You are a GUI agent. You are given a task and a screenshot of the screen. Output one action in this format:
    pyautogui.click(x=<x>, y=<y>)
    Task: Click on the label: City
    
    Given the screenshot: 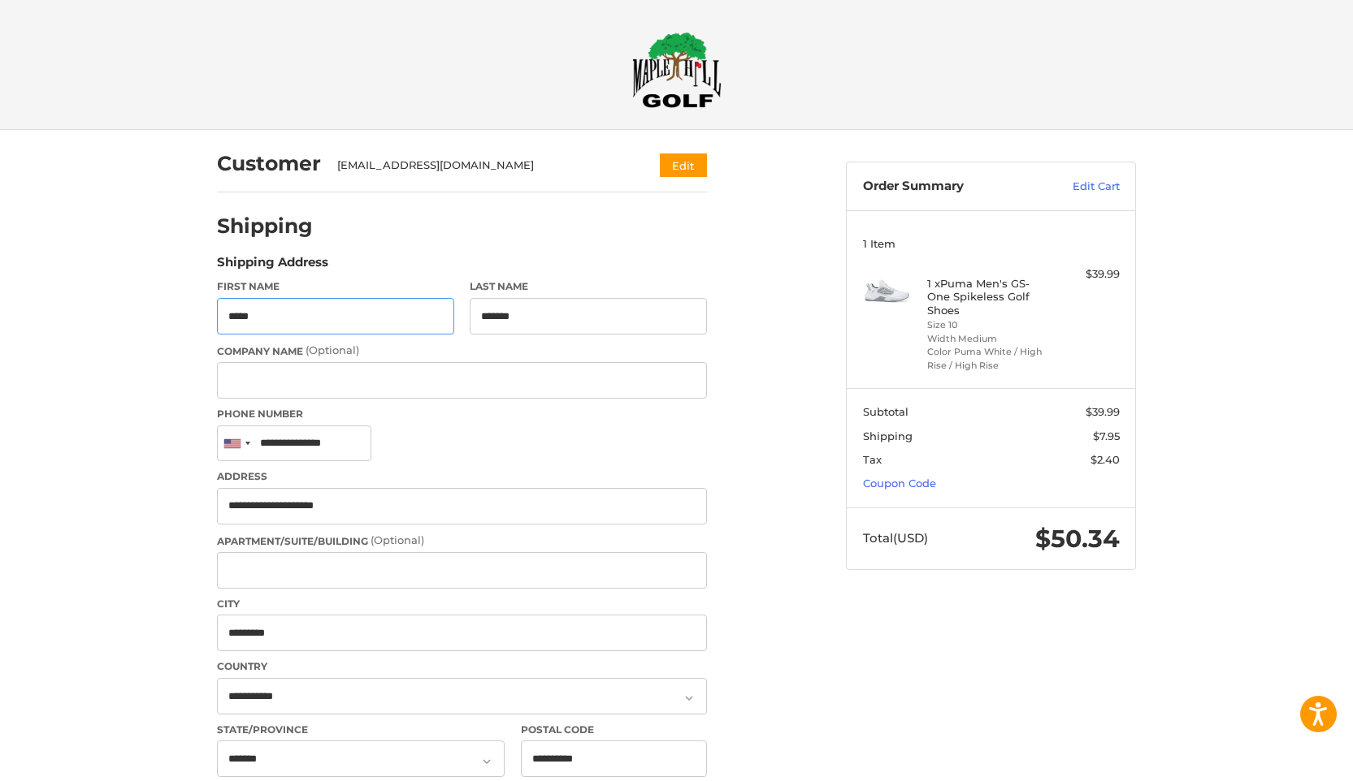 What is the action you would take?
    pyautogui.click(x=461, y=604)
    